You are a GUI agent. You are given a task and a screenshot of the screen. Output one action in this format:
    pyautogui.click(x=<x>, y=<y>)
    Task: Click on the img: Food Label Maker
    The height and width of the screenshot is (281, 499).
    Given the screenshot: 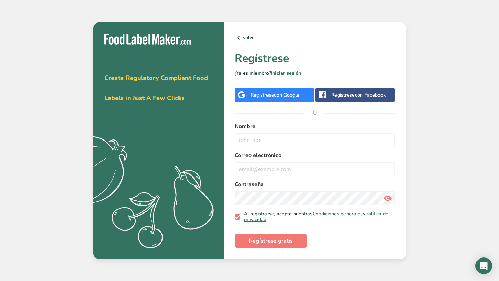 What is the action you would take?
    pyautogui.click(x=148, y=39)
    